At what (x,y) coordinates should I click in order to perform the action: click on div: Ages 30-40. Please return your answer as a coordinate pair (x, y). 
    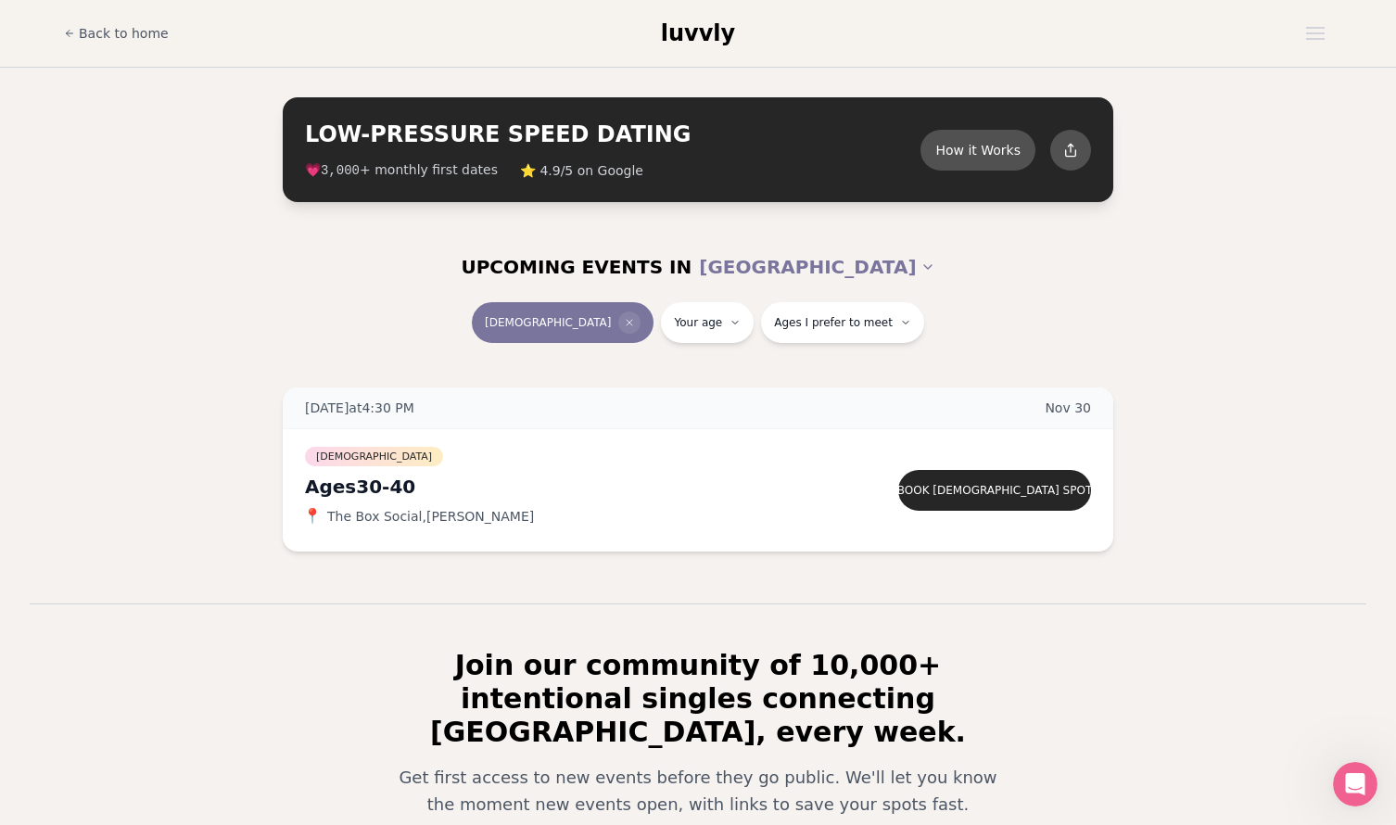
    Looking at the image, I should click on (566, 487).